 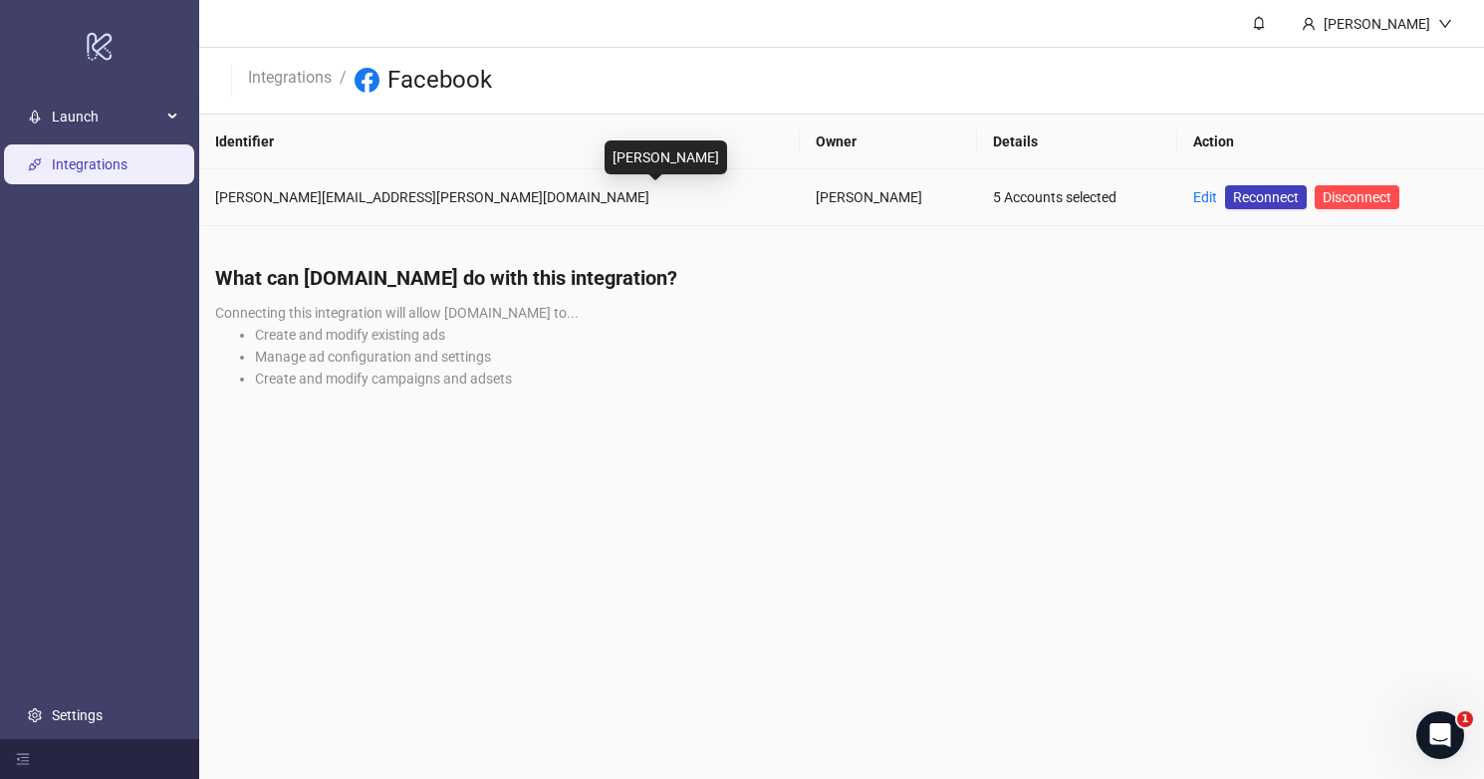 What do you see at coordinates (1266, 197) in the screenshot?
I see `a: Reconnect` at bounding box center [1266, 197].